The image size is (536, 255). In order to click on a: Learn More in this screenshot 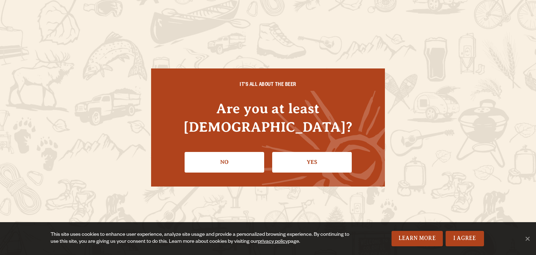, I will do `click(417, 238)`.